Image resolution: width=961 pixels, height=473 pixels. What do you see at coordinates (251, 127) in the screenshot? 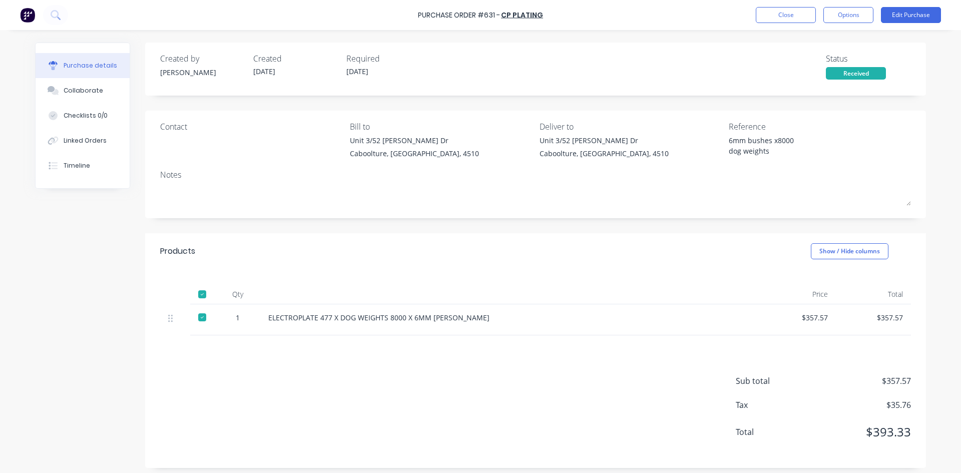
I see `div: Contact` at bounding box center [251, 127].